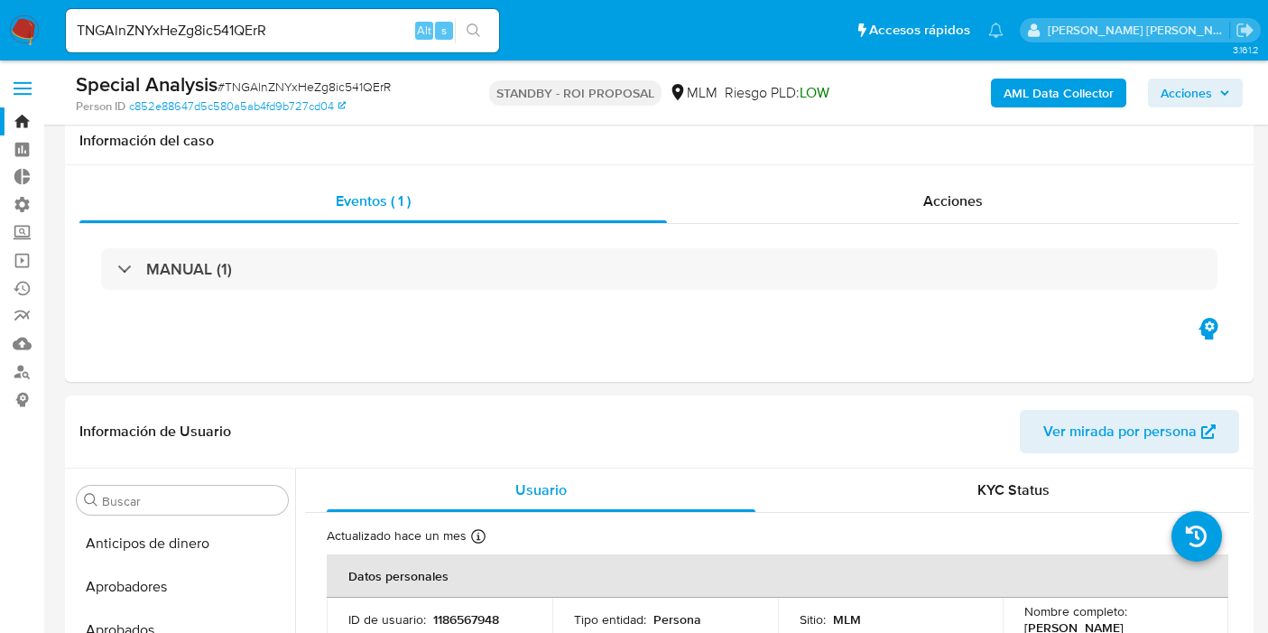 The height and width of the screenshot is (633, 1268). What do you see at coordinates (677, 619) in the screenshot?
I see `p: Persona` at bounding box center [677, 619].